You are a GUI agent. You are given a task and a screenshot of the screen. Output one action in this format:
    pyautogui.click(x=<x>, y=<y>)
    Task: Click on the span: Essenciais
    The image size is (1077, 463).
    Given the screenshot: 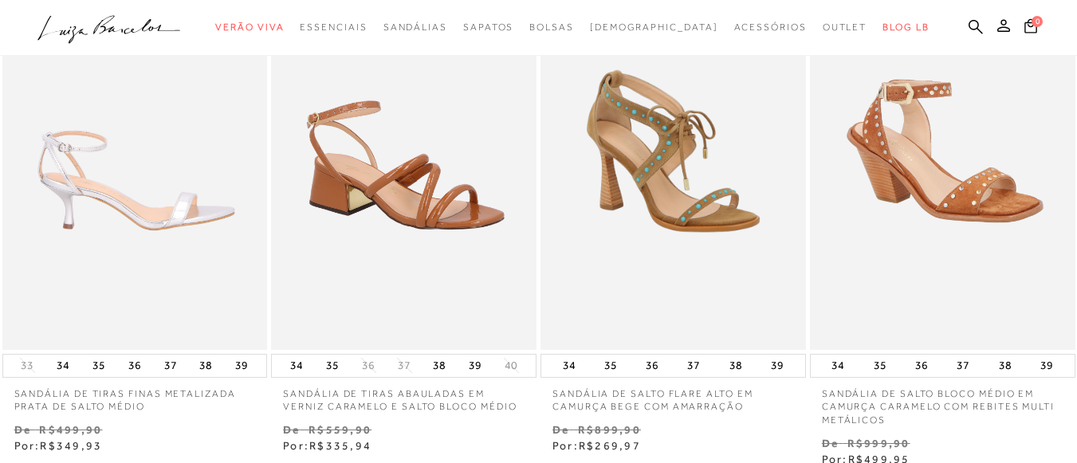 What is the action you would take?
    pyautogui.click(x=333, y=27)
    